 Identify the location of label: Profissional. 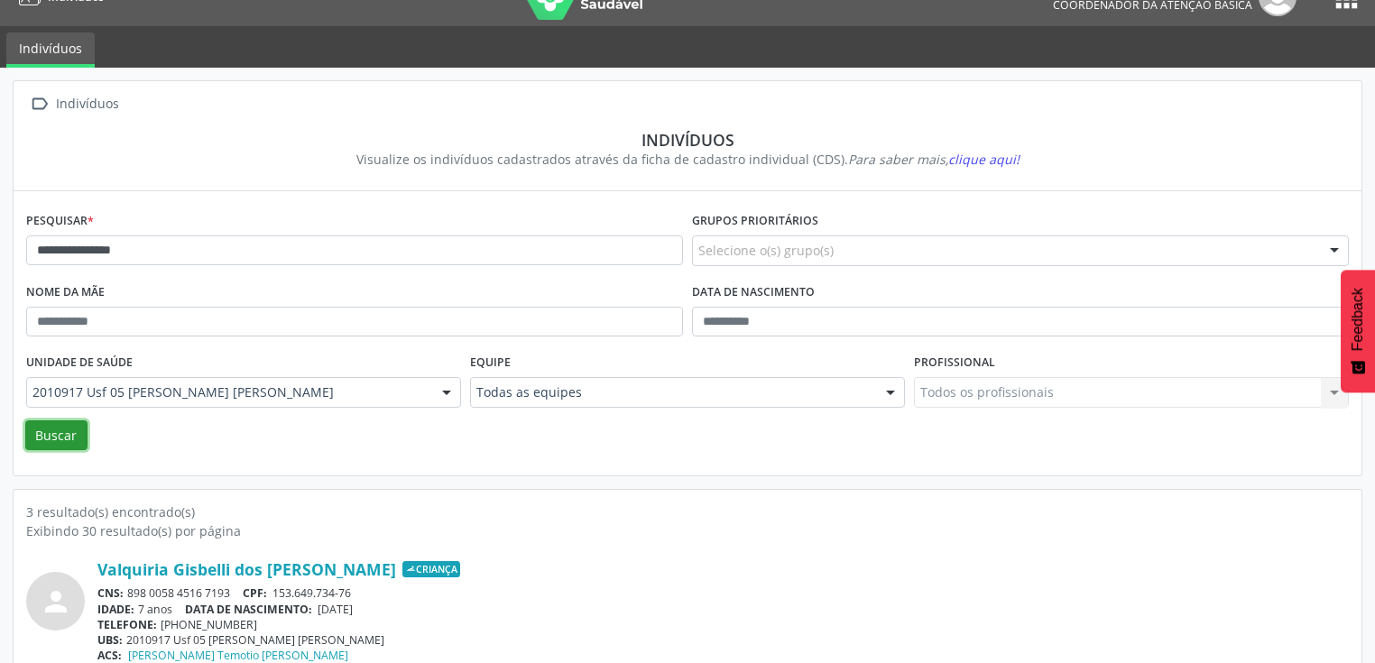
(954, 363).